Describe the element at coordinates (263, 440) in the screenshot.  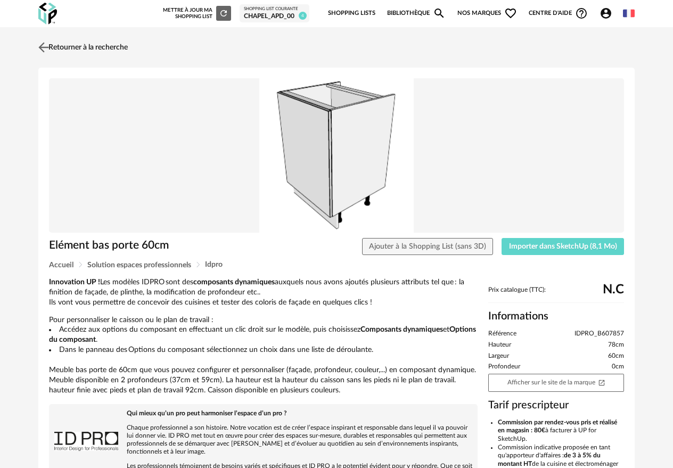
I see `p: Chaque professionnel a son histoire. Notre vocation est de créer l’espace inspirant et responsabl...` at that location.